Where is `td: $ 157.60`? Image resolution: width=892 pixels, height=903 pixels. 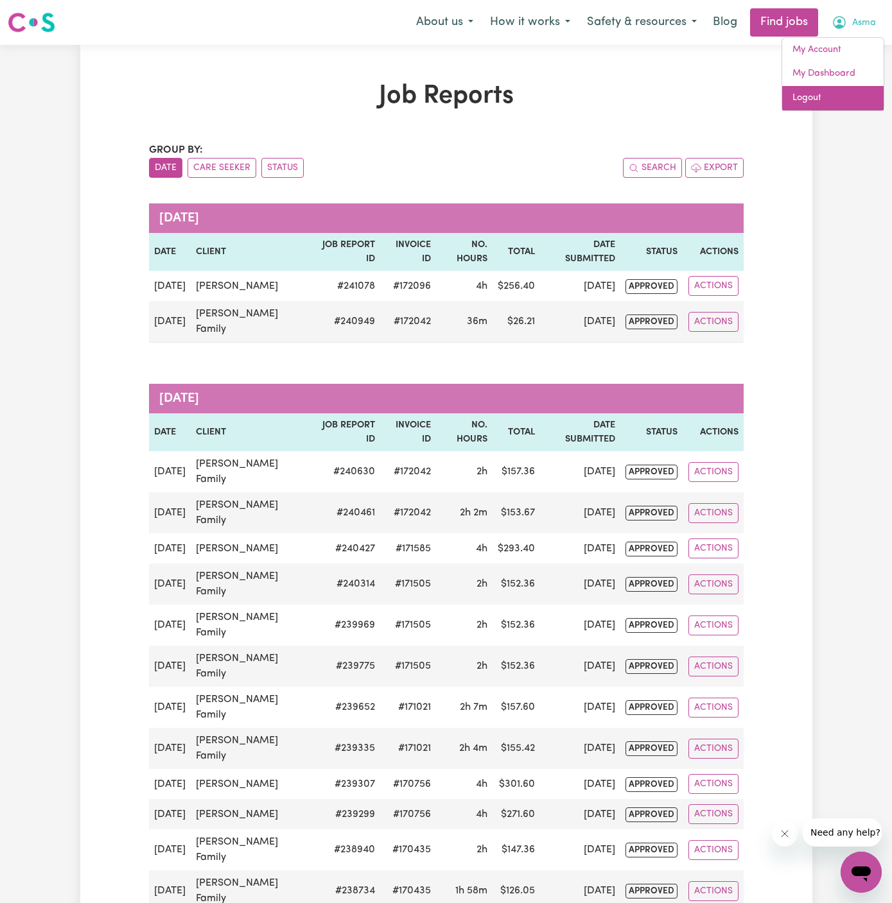 td: $ 157.60 is located at coordinates (516, 707).